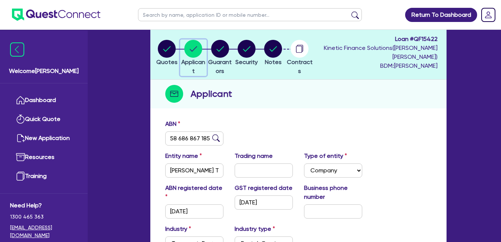 Image resolution: width=501 pixels, height=242 pixels. Describe the element at coordinates (44, 206) in the screenshot. I see `span: Need Help?` at that location.